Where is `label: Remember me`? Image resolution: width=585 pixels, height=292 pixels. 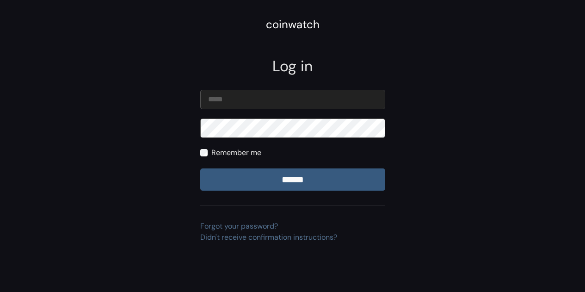
label: Remember me is located at coordinates (236, 153).